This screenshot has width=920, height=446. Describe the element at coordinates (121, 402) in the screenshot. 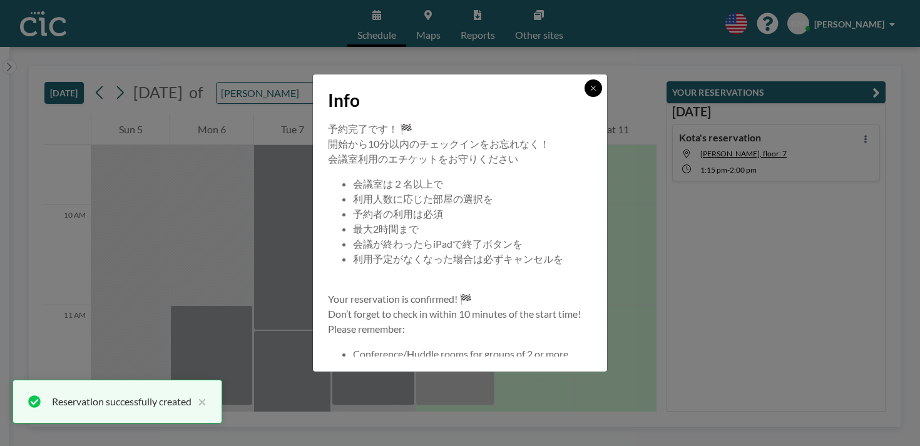

I see `div: Reservation successfully created` at that location.